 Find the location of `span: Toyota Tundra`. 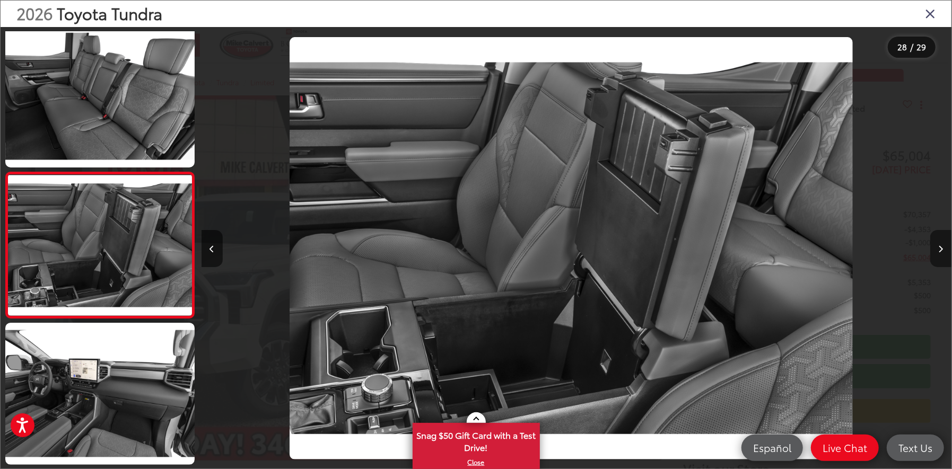

span: Toyota Tundra is located at coordinates (109, 13).